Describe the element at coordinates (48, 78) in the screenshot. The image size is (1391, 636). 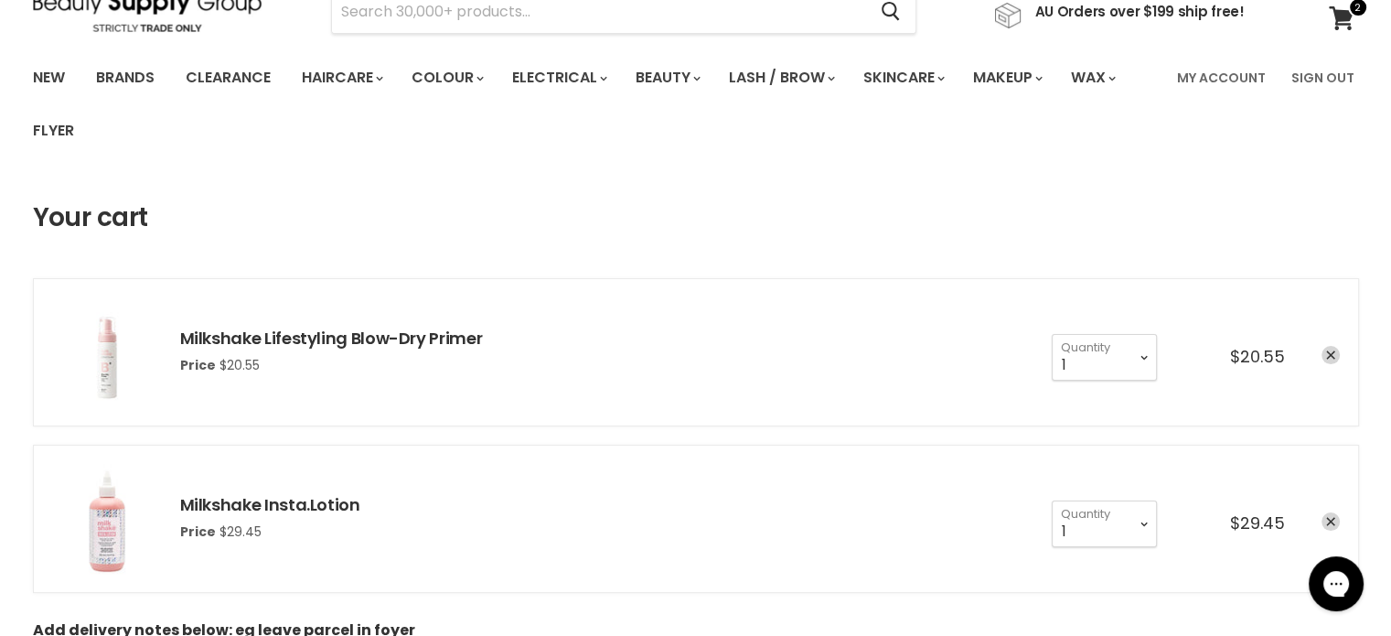
I see `a: New` at that location.